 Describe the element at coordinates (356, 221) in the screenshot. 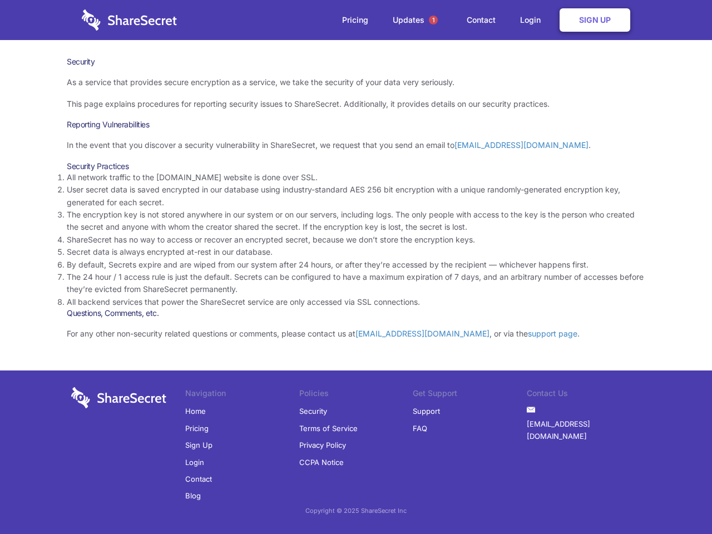

I see `li: The encryption key is not stored anywhere in our system or on our servers, including logs. The on...` at that location.